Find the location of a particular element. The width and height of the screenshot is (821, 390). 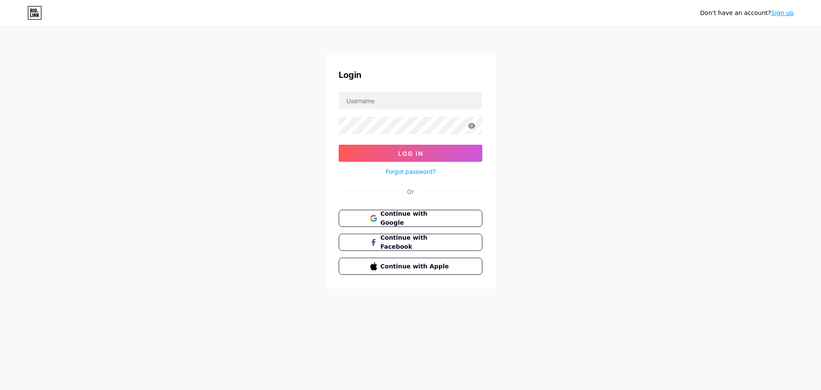

span: Continue with Apple is located at coordinates (416, 266).